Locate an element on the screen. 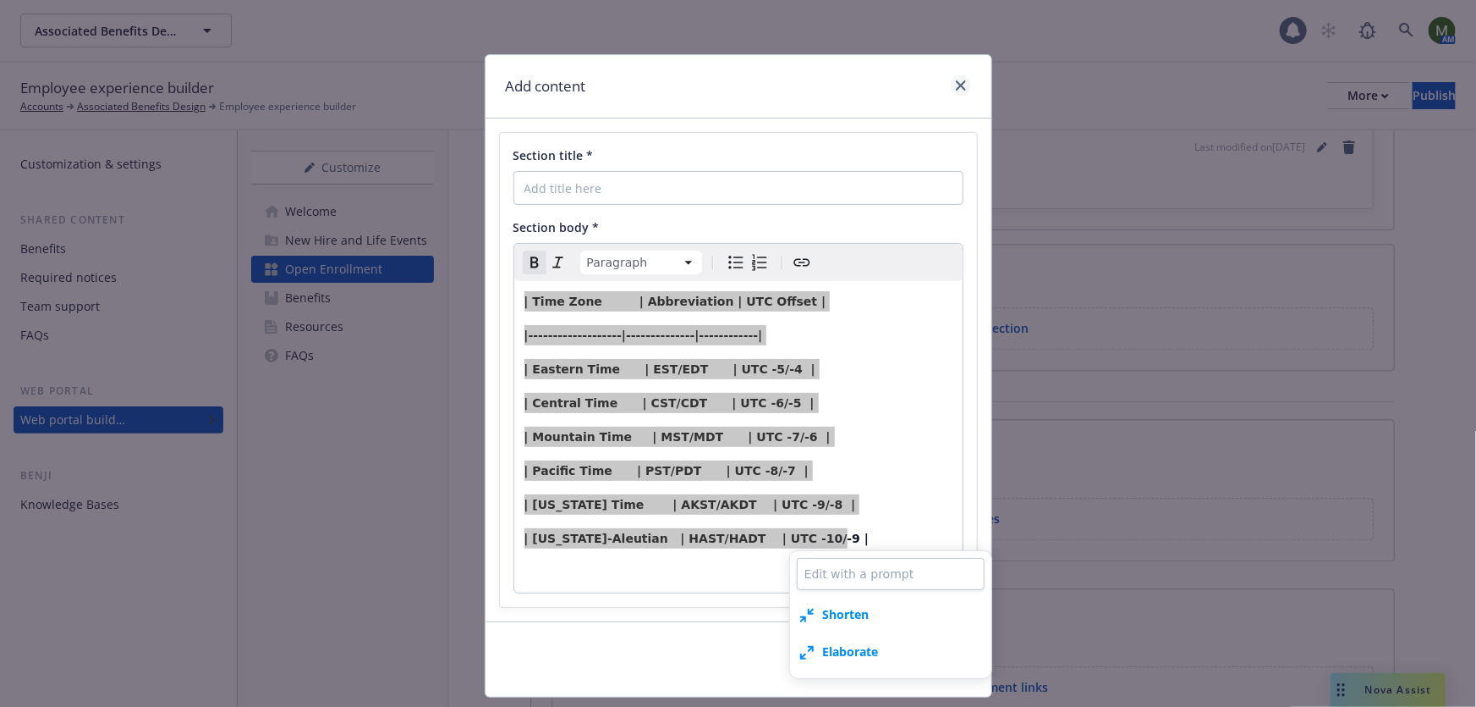 The height and width of the screenshot is (707, 1476). button: Block type is located at coordinates (641, 262).